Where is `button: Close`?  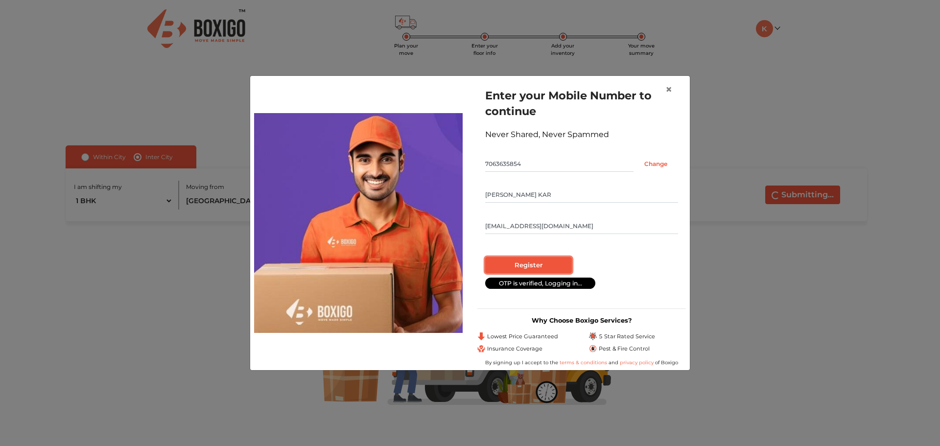 button: Close is located at coordinates (668, 90).